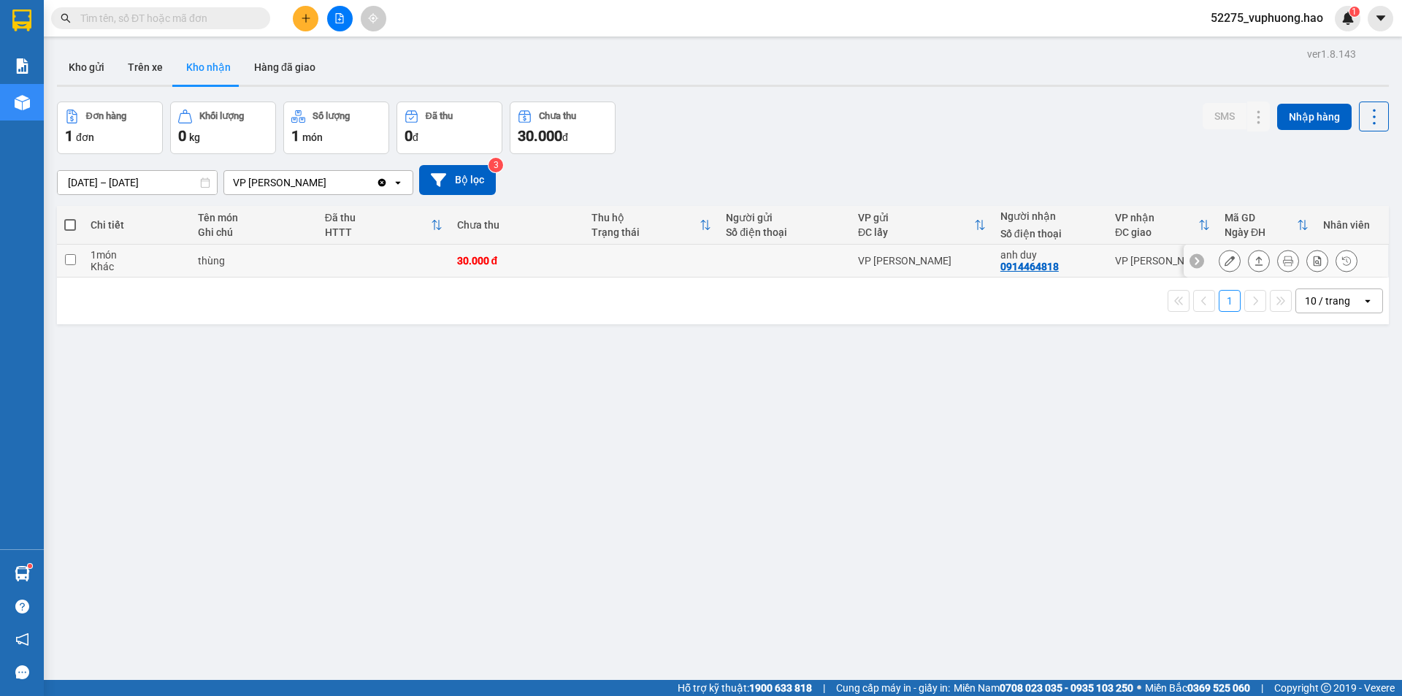 This screenshot has width=1402, height=696. Describe the element at coordinates (1259, 261) in the screenshot. I see `div: Giao hàng` at that location.